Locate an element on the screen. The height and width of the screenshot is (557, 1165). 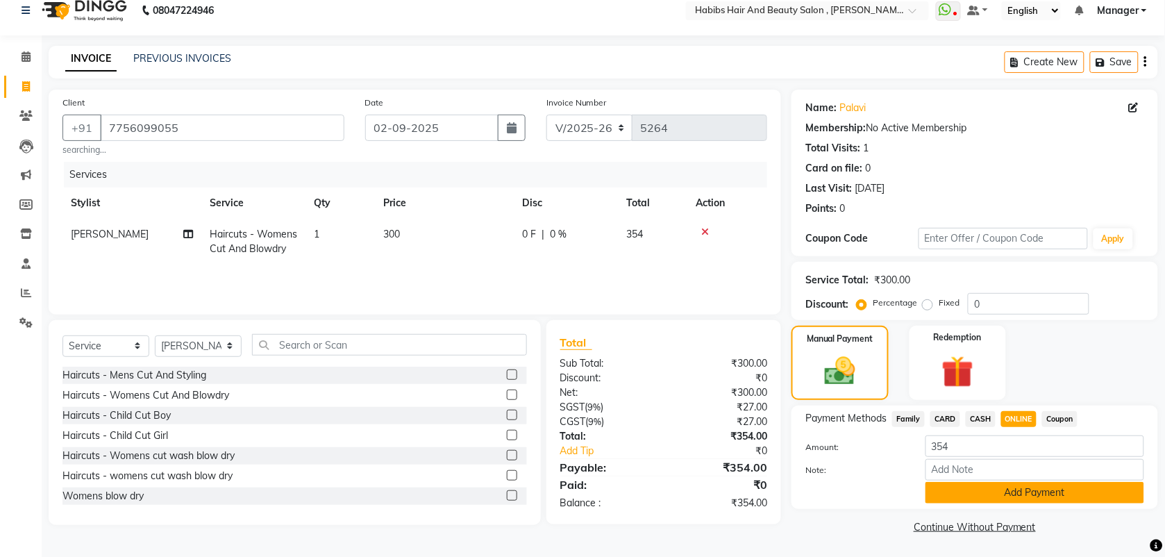
div: Name: is located at coordinates (821, 108).